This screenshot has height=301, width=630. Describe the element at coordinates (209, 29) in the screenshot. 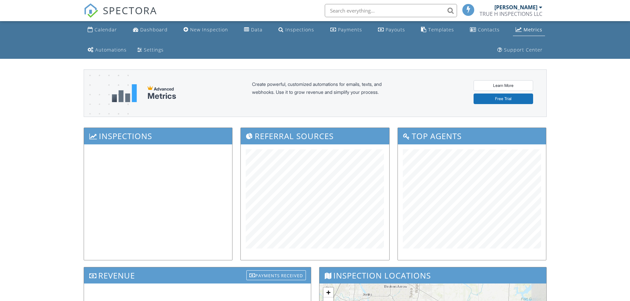

I see `div: New Inspection` at that location.